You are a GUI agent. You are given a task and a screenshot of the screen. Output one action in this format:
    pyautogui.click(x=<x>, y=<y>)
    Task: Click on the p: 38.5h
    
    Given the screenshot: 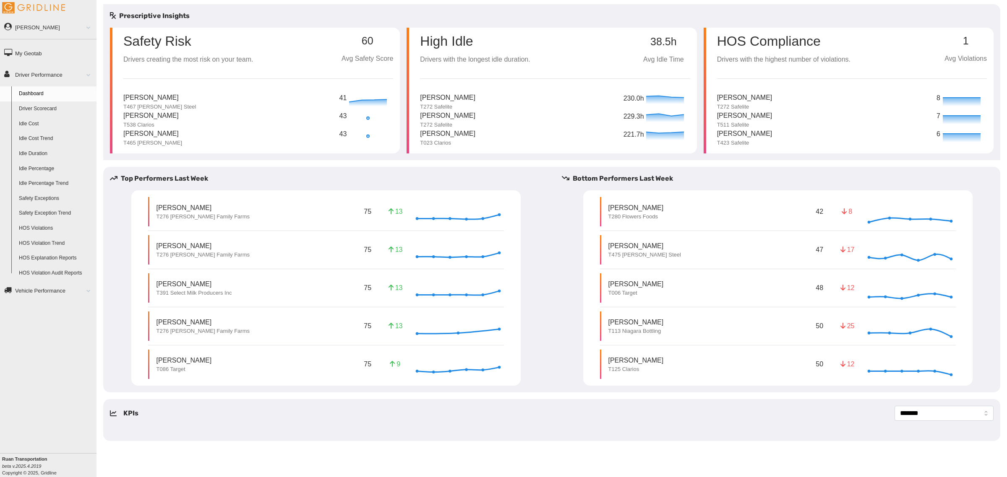 What is the action you would take?
    pyautogui.click(x=663, y=42)
    